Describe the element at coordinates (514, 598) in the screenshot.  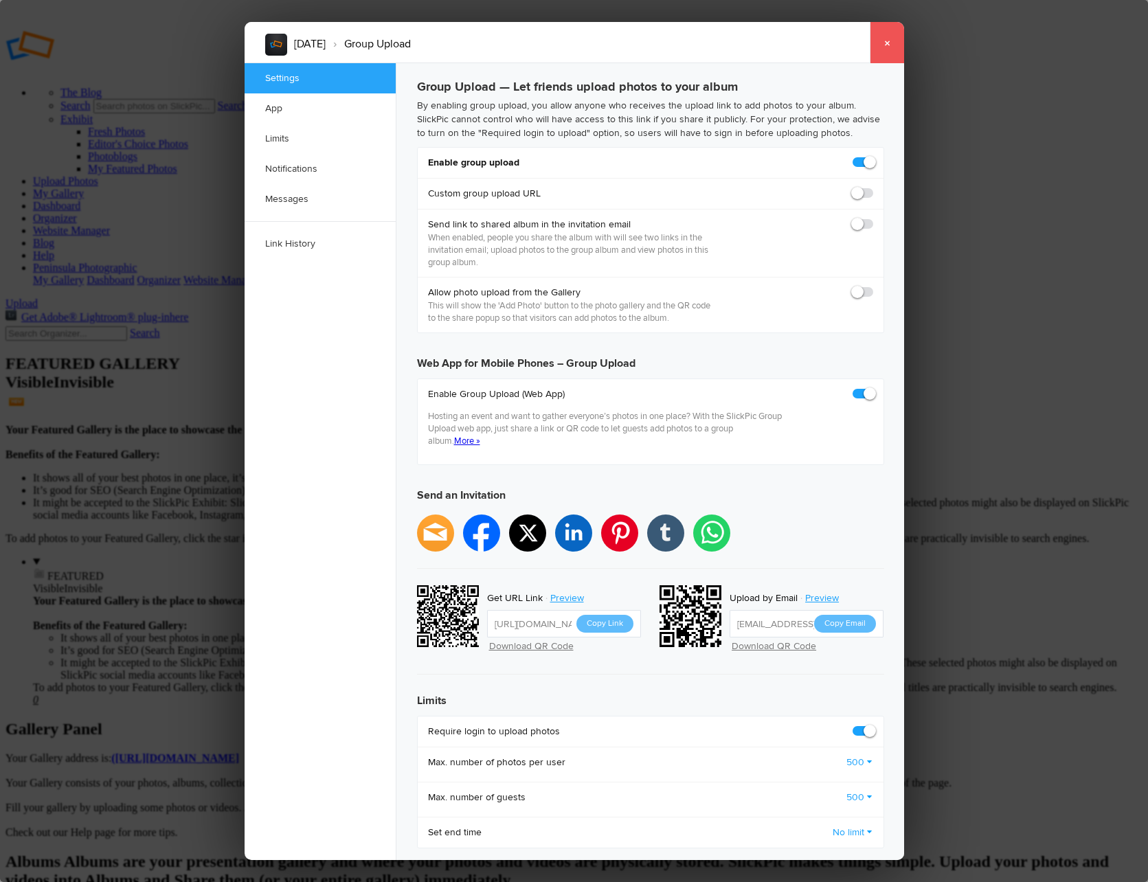
I see `div: Get URL Link` at that location.